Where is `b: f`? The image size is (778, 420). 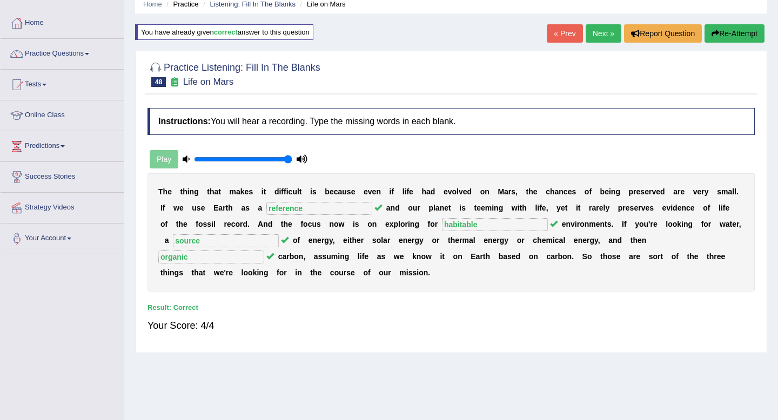 b: f is located at coordinates (392, 192).